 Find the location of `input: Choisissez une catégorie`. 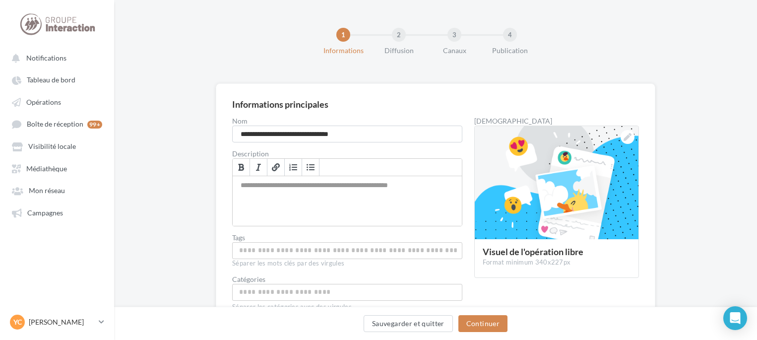

input: Choisissez une catégorie is located at coordinates (347, 292).